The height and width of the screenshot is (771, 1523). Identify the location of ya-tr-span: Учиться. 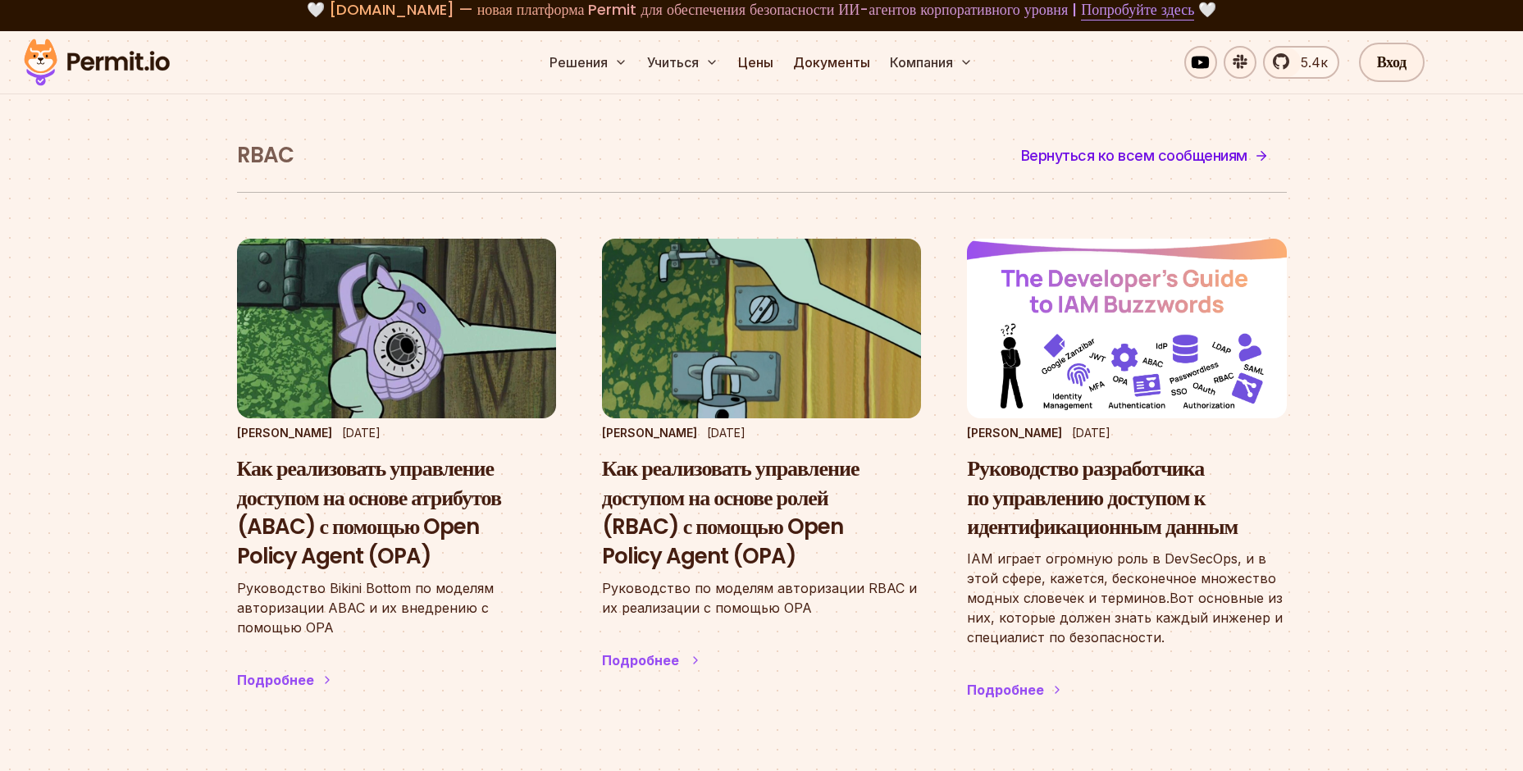
(673, 62).